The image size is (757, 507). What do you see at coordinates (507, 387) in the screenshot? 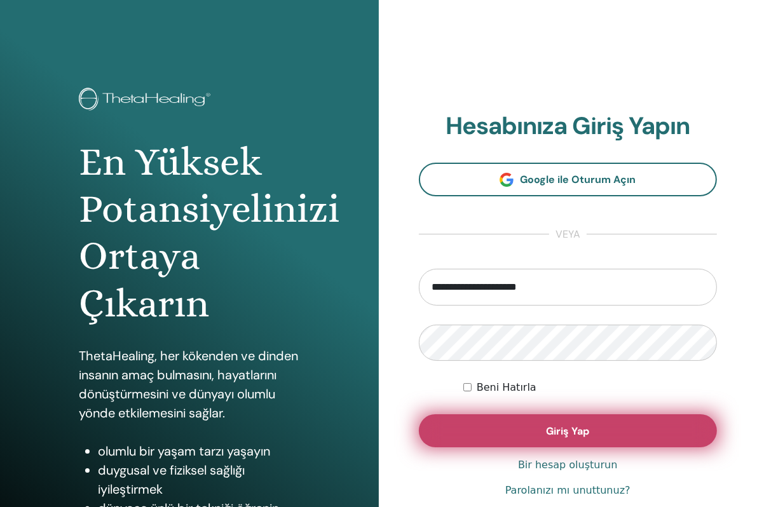
I see `font: Beni Hatırla` at bounding box center [507, 387].